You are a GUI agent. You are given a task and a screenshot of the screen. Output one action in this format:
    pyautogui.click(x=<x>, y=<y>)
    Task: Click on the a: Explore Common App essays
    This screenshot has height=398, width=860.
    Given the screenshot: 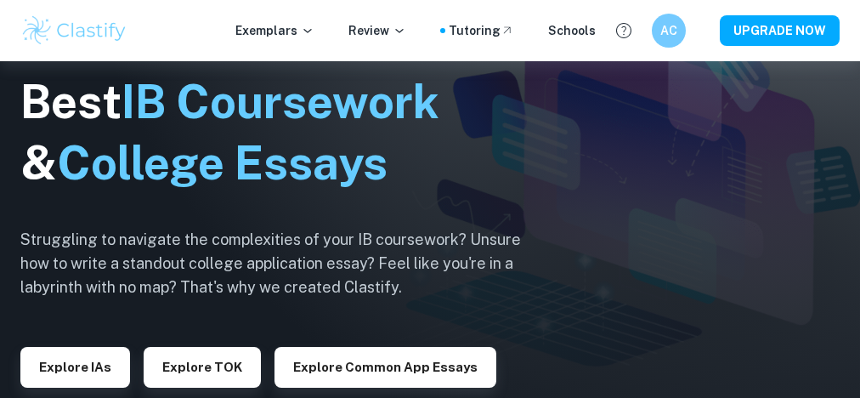 What is the action you would take?
    pyautogui.click(x=385, y=366)
    